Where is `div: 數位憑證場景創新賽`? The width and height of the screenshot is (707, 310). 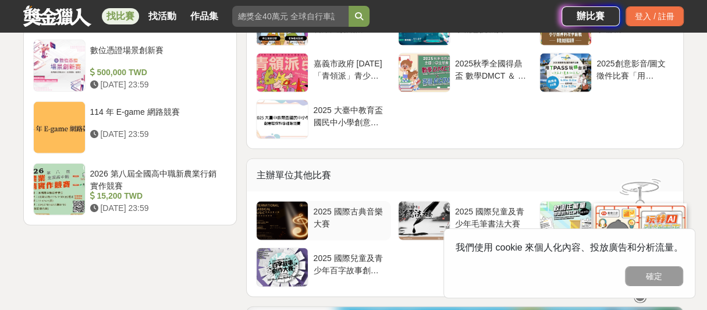
div: 數位憑證場景創新賽 is located at coordinates (157, 55).